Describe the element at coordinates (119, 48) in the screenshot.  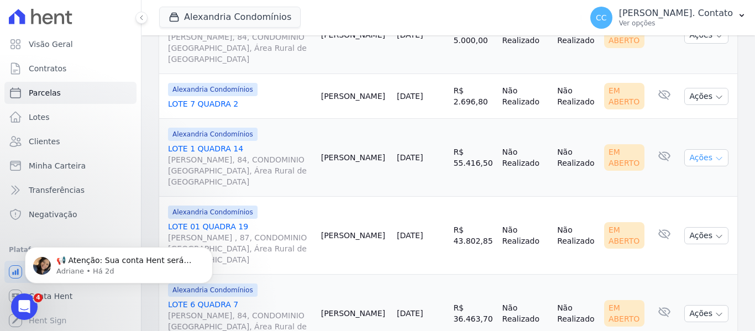
I see `p: Message from Adriane, sent Há 2d` at that location.